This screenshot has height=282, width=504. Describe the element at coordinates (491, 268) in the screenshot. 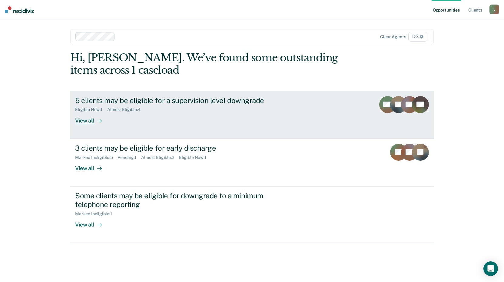

I see `div: Open Intercom Messenger` at that location.